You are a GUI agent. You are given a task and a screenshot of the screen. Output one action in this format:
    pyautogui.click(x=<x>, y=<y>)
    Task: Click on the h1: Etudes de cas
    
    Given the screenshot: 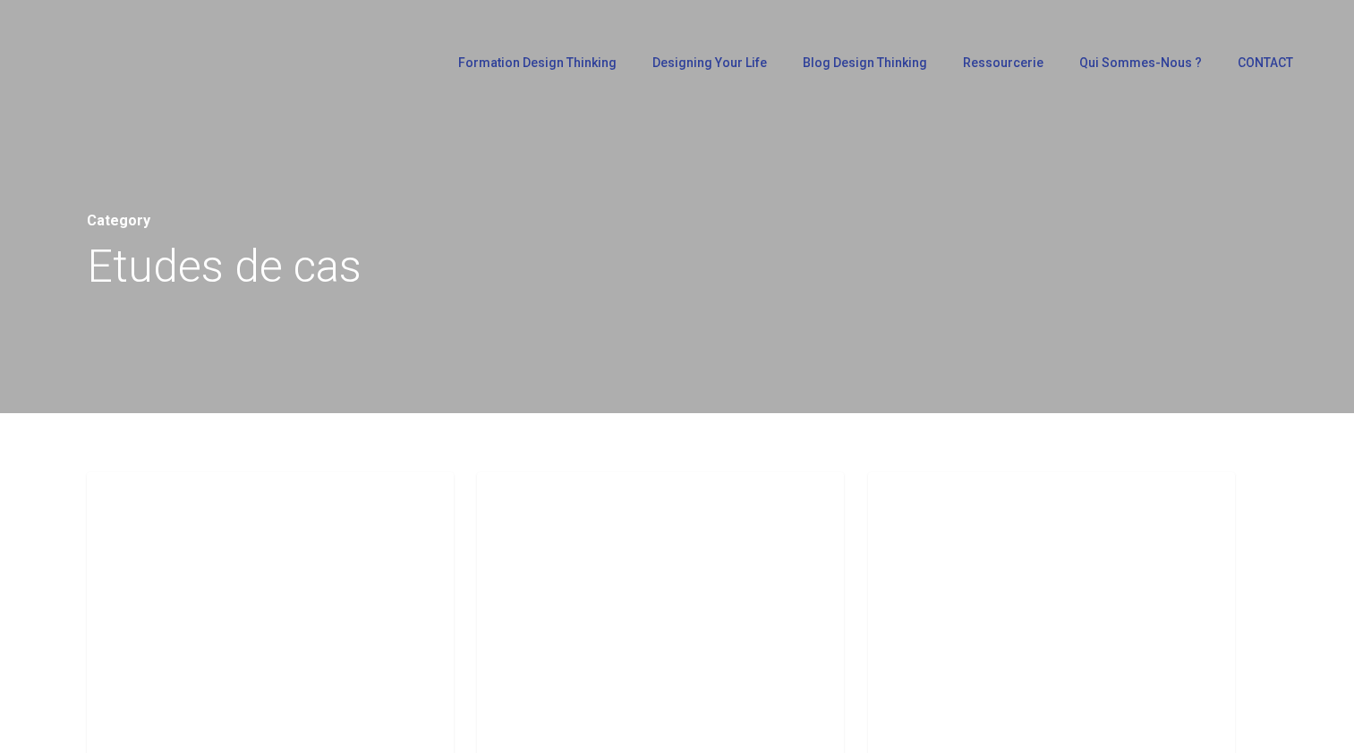 What is the action you would take?
    pyautogui.click(x=677, y=267)
    